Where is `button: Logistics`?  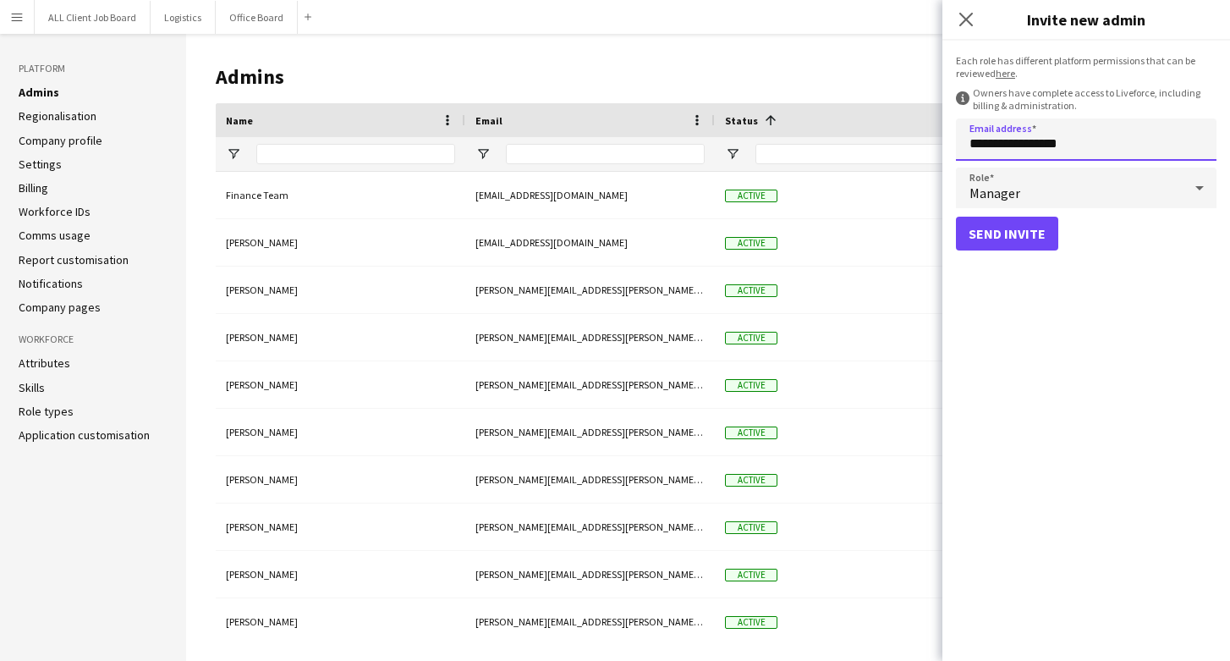 button: Logistics is located at coordinates (183, 17).